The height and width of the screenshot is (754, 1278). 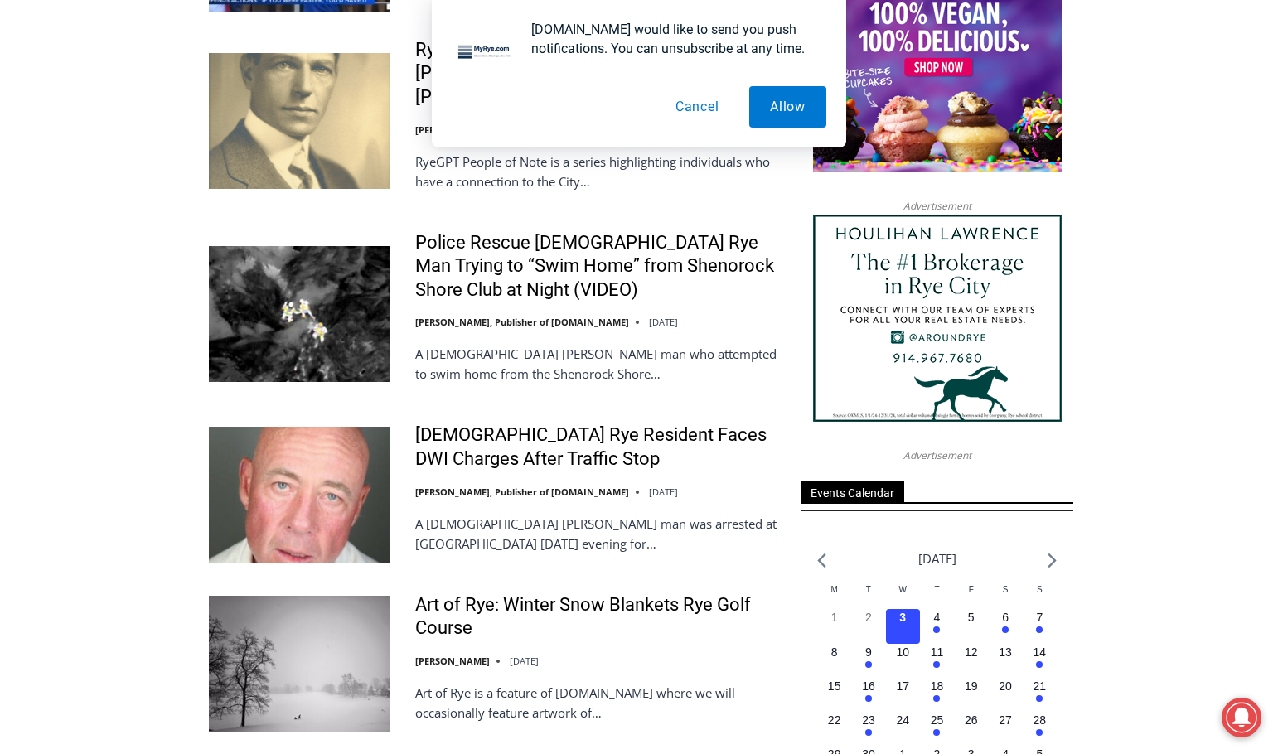 What do you see at coordinates (971, 686) in the screenshot?
I see `time: 19` at bounding box center [971, 686].